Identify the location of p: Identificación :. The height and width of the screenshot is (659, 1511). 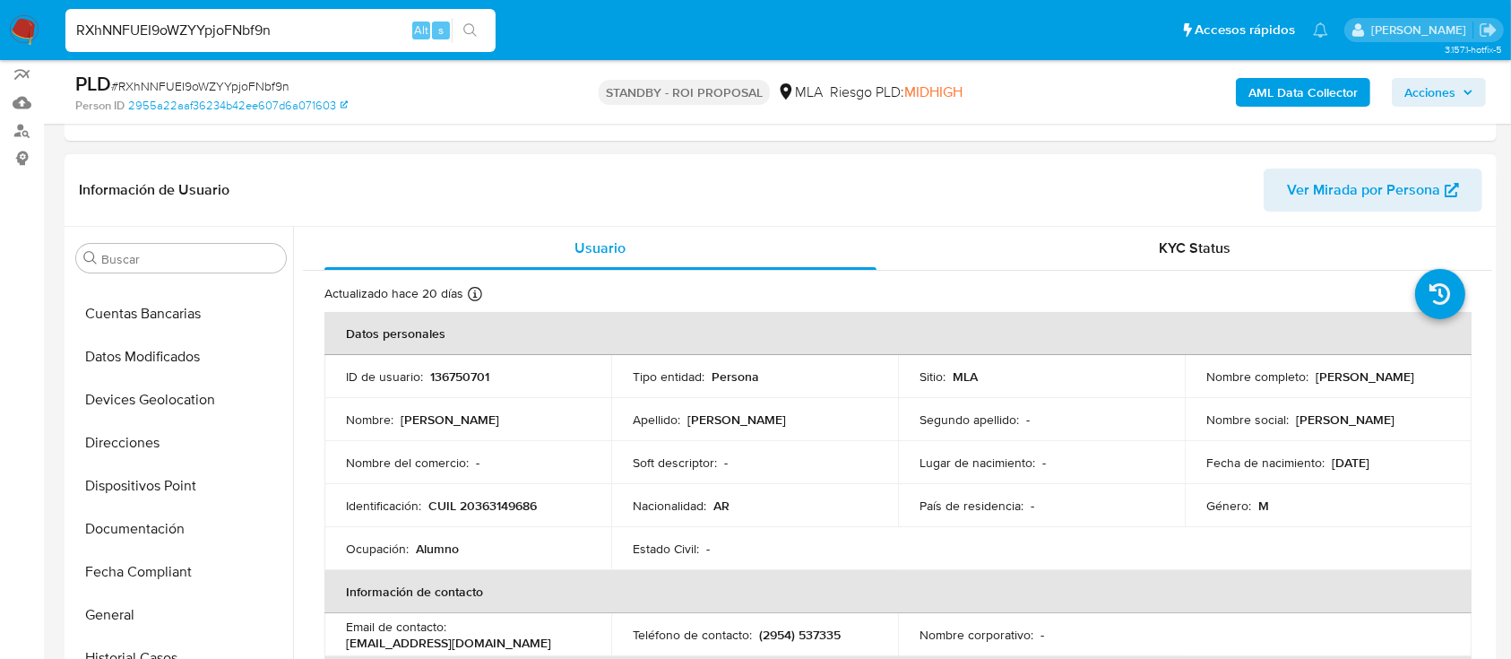
(384, 505).